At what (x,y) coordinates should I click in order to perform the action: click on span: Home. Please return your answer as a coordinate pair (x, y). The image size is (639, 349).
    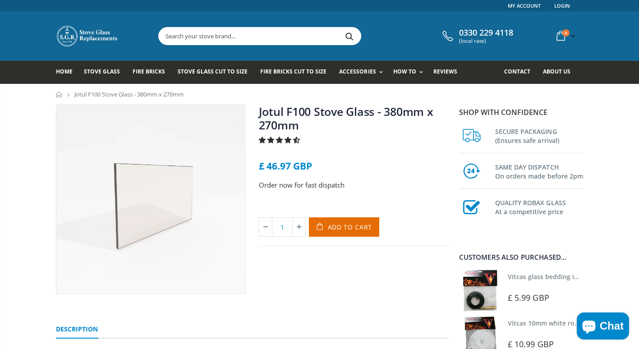
    Looking at the image, I should click on (64, 71).